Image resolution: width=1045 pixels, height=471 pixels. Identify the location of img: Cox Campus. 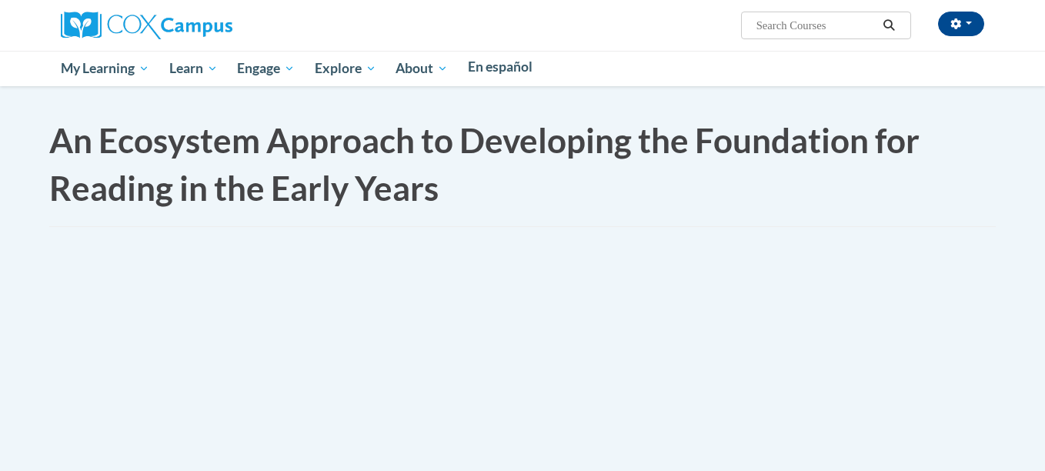
(146, 25).